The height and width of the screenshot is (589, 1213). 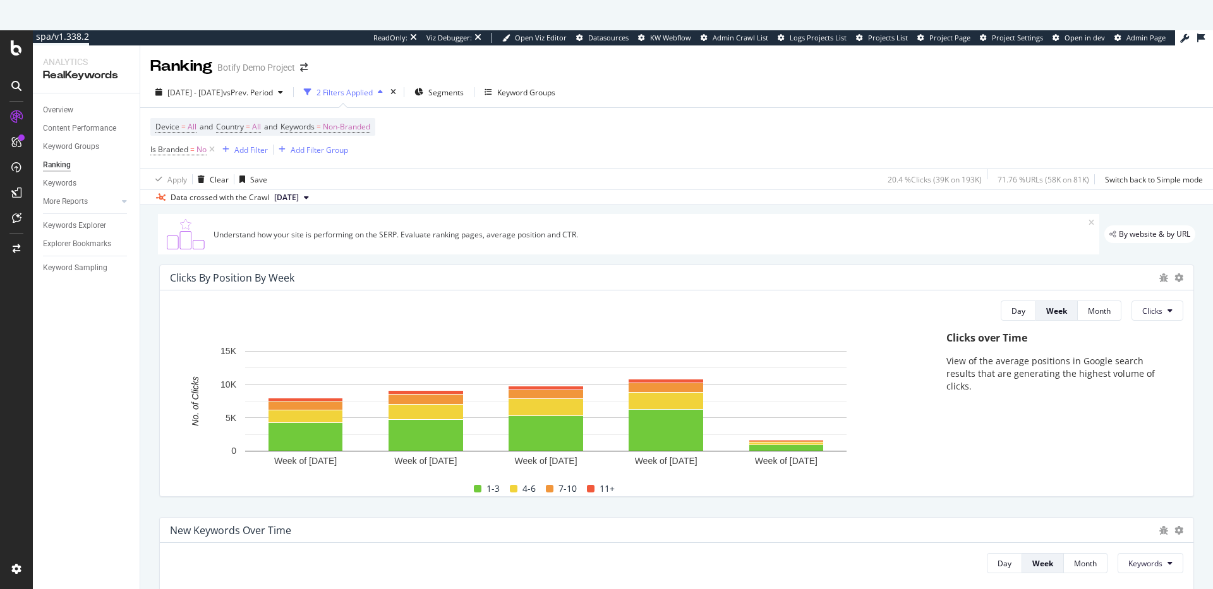 I want to click on text: 15K, so click(x=229, y=352).